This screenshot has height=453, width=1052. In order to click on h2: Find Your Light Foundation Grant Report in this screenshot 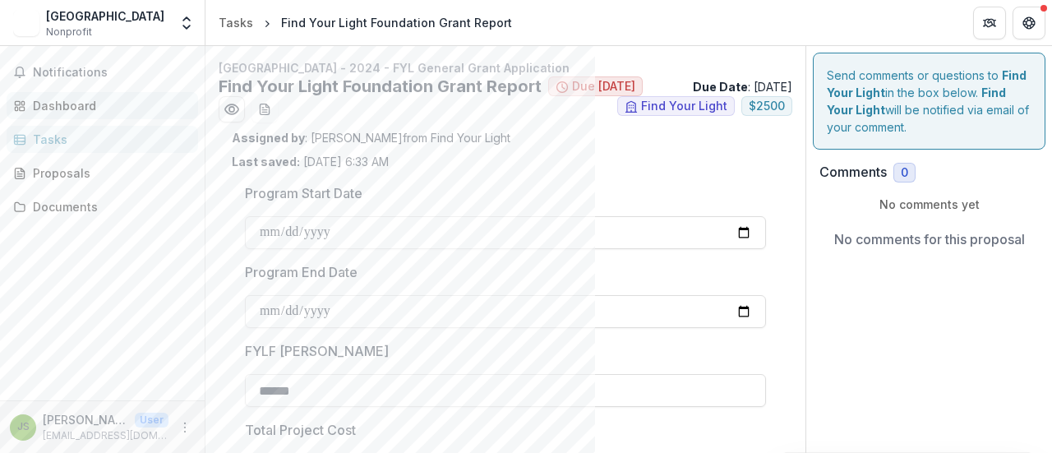, I will do `click(380, 86)`.